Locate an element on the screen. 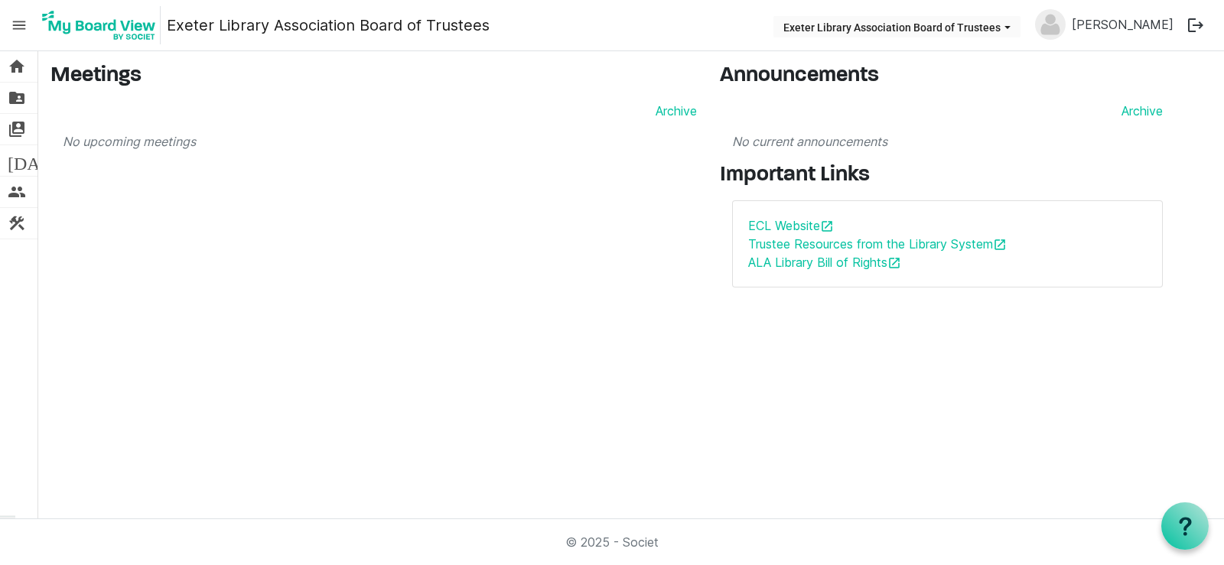 The height and width of the screenshot is (565, 1224). p: No current announcements is located at coordinates (947, 142).